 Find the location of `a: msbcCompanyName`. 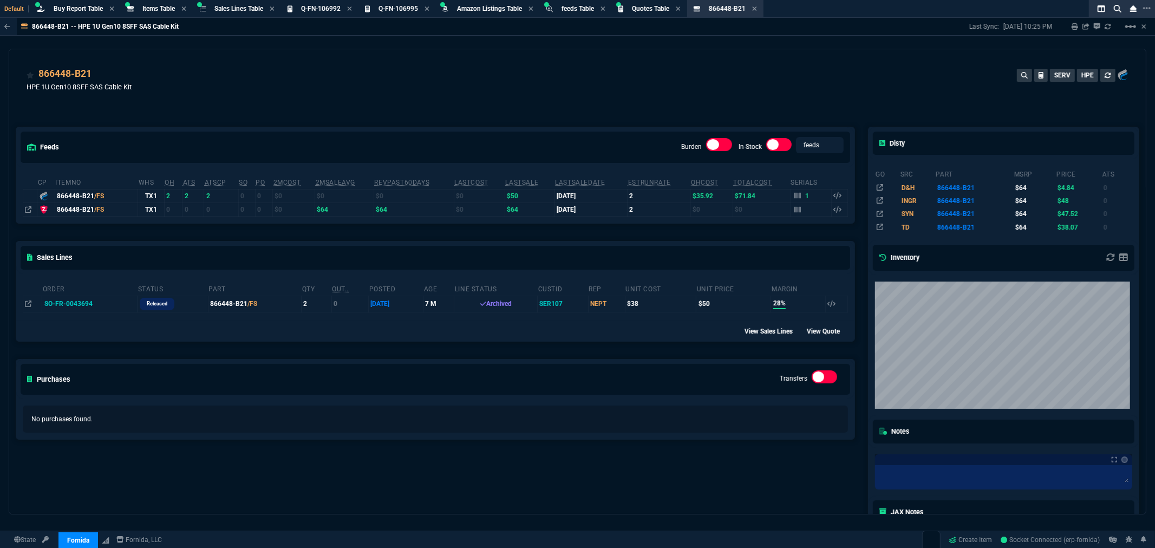

a: msbcCompanyName is located at coordinates (139, 540).